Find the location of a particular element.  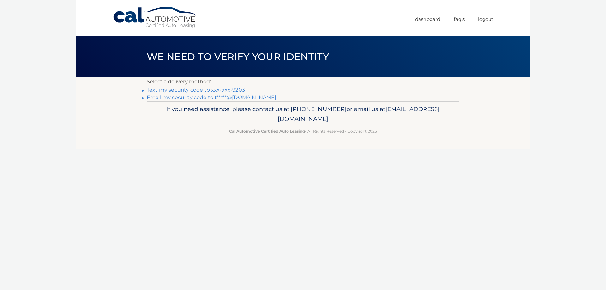

a: Dashboard is located at coordinates (428, 19).